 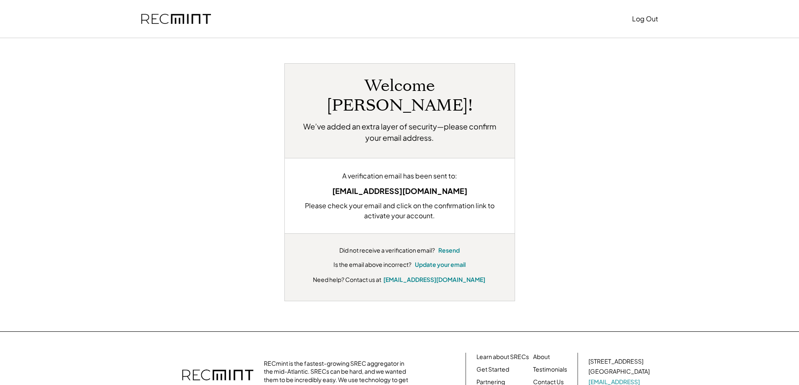 What do you see at coordinates (440, 265) in the screenshot?
I see `button: Update your email` at bounding box center [440, 265].